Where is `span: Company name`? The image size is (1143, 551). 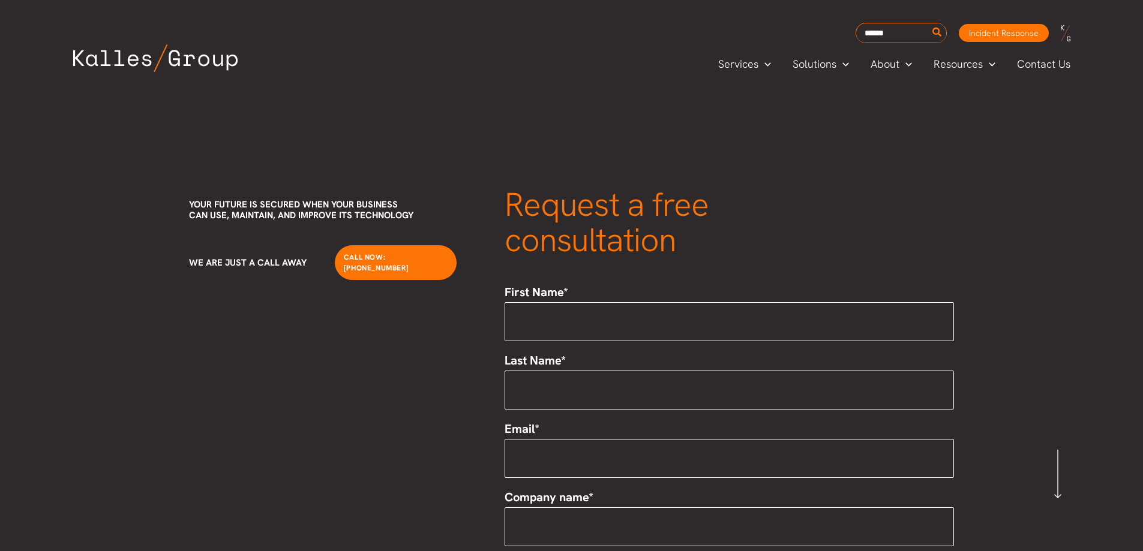 span: Company name is located at coordinates (547, 497).